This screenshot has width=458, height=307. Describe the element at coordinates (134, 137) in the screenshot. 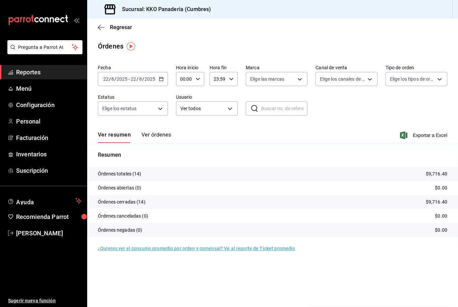

I see `div: navigation tabs` at that location.